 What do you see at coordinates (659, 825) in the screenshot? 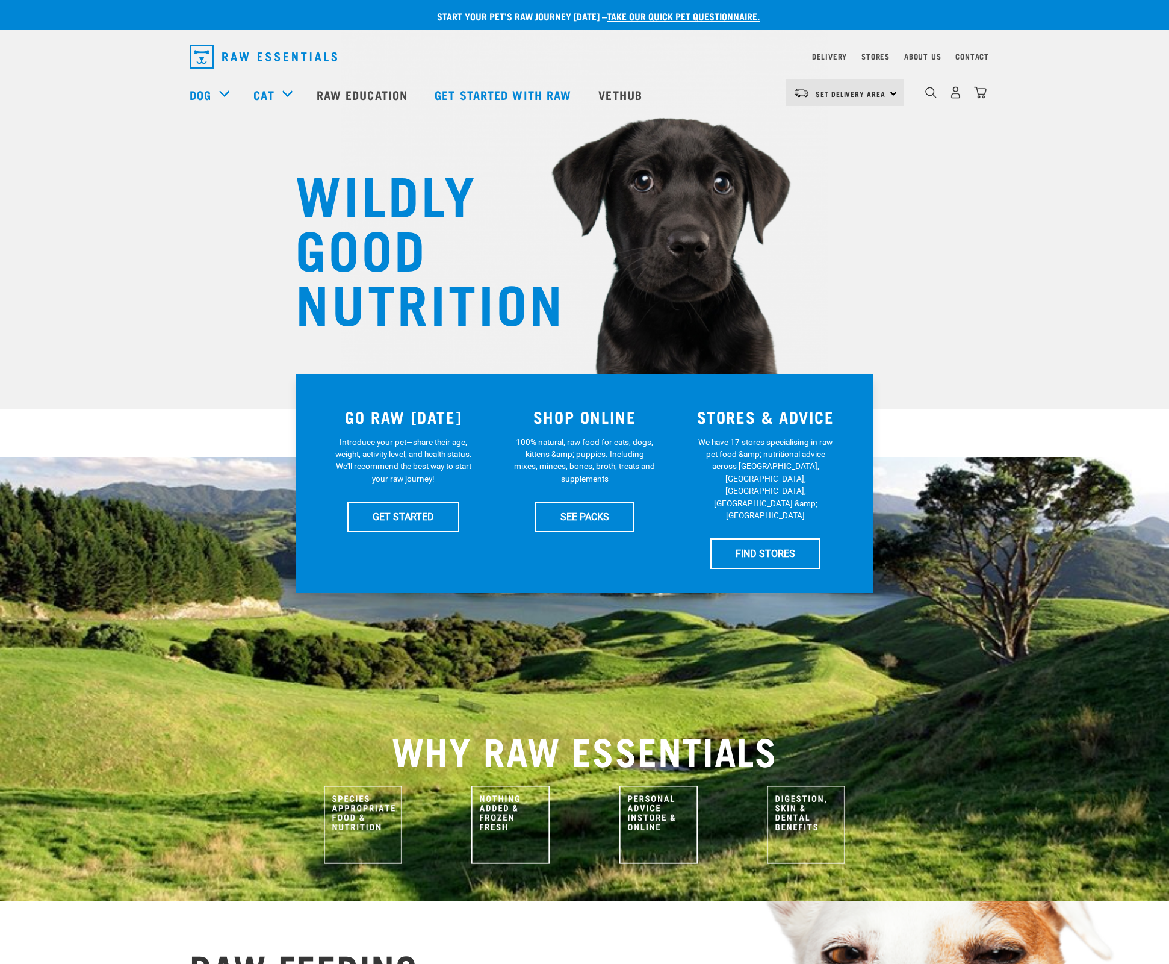
I see `img: Personal Advice` at bounding box center [659, 825].